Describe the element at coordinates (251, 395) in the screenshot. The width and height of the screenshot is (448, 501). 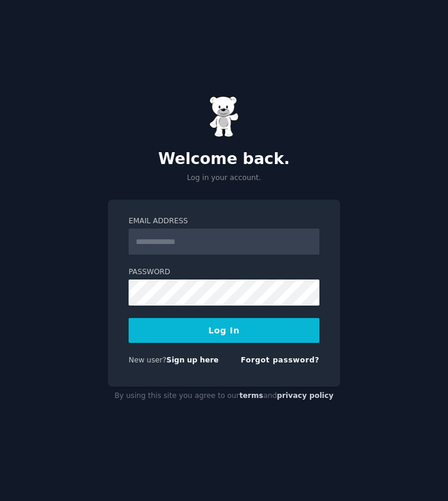
I see `a: terms` at that location.